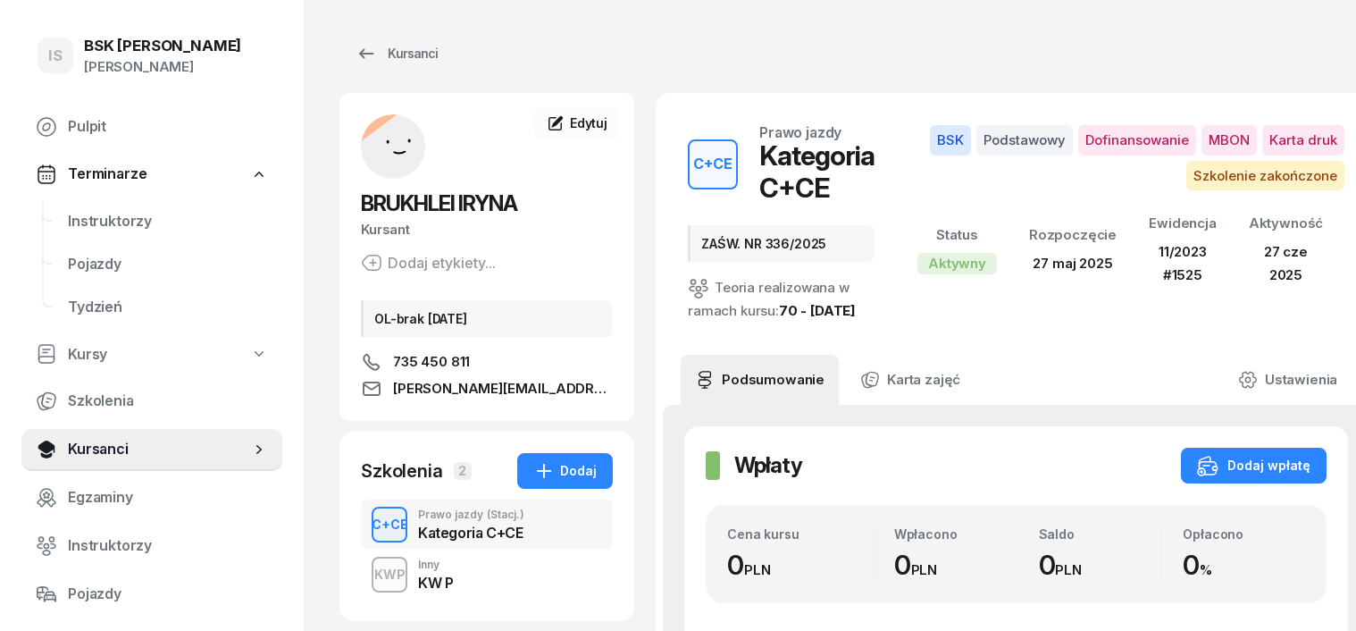  Describe the element at coordinates (107, 174) in the screenshot. I see `span: Terminarze` at that location.